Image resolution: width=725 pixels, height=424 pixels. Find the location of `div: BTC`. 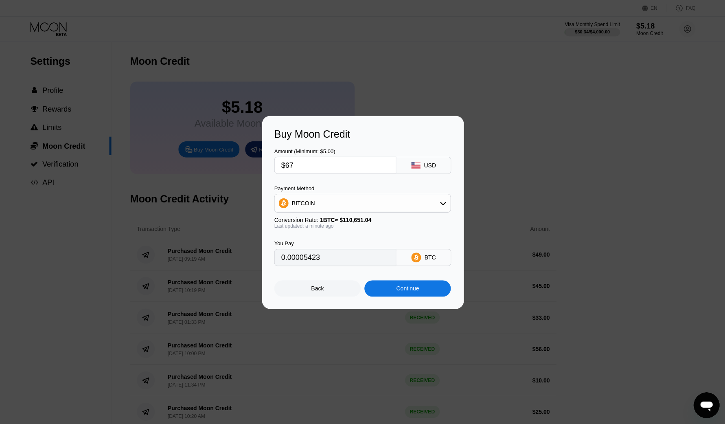

div: BTC is located at coordinates (430, 257).